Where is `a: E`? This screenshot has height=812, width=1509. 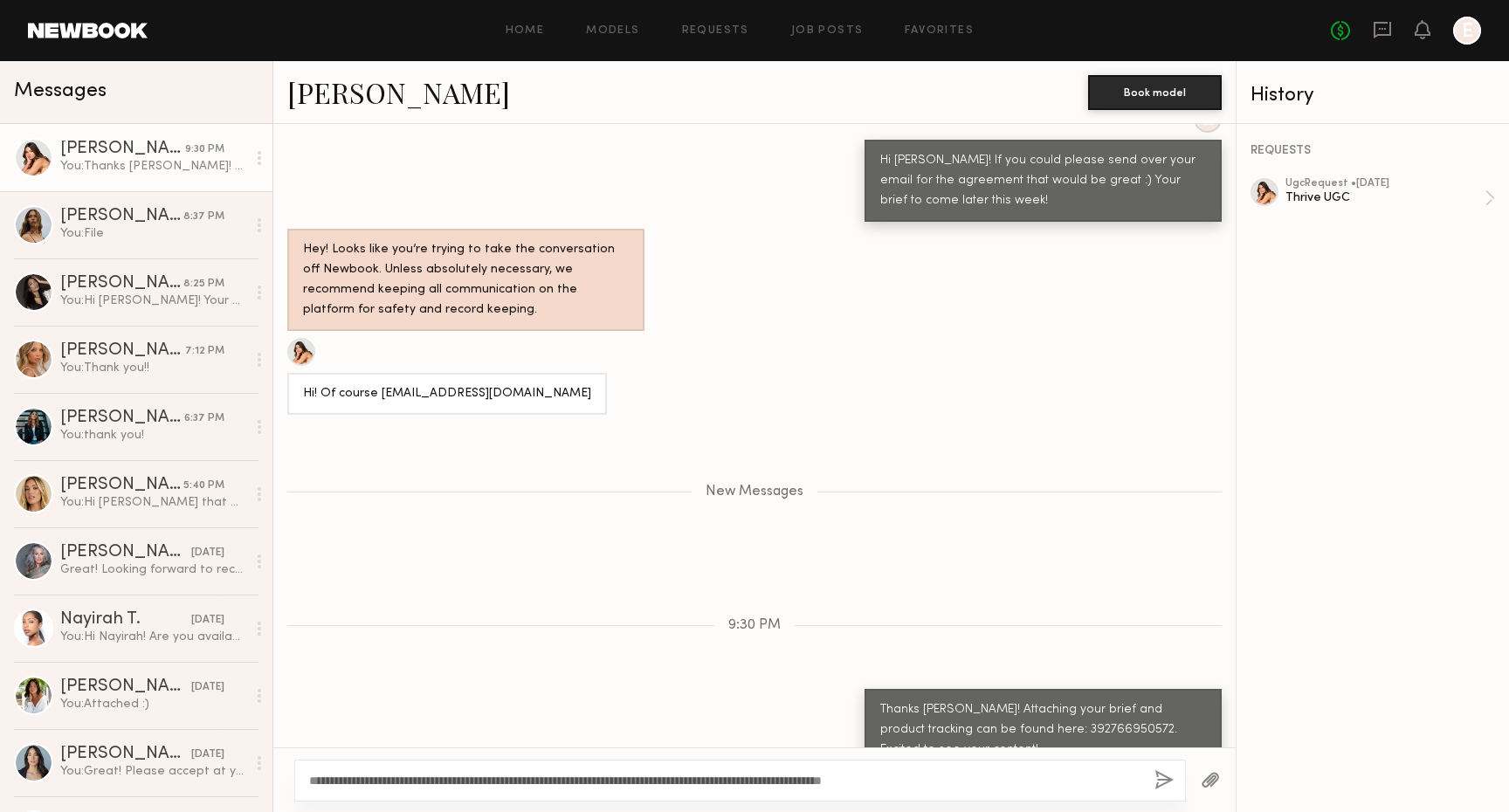 a: E is located at coordinates (1468, 30).